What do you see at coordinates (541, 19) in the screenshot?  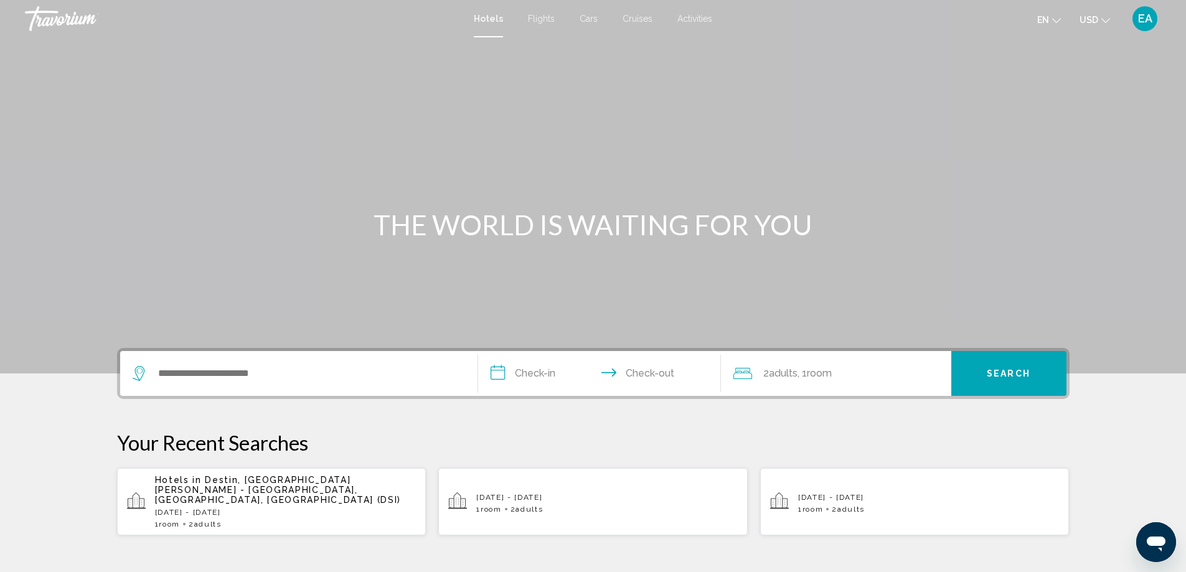 I see `span: Flights` at bounding box center [541, 19].